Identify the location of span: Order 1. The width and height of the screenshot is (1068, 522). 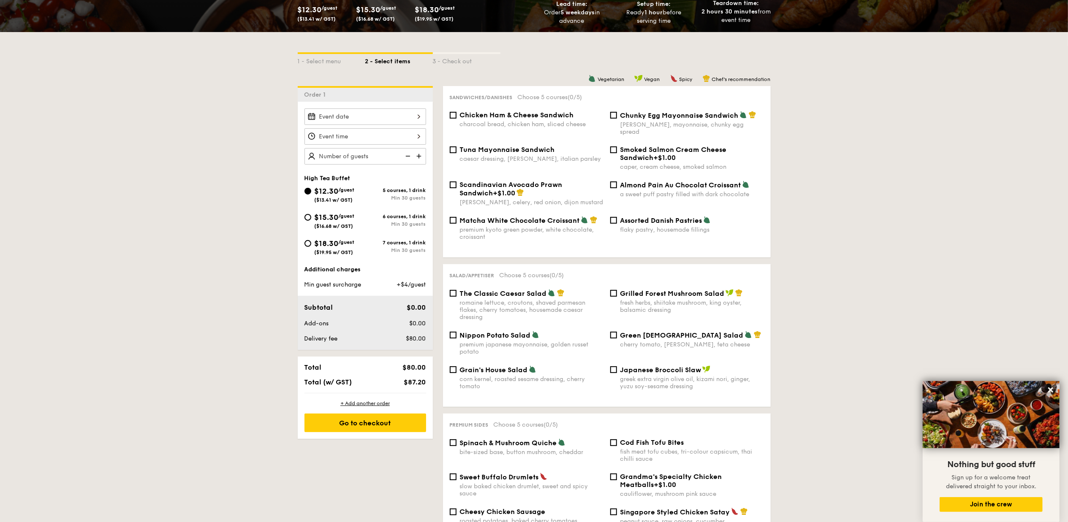
(317, 95).